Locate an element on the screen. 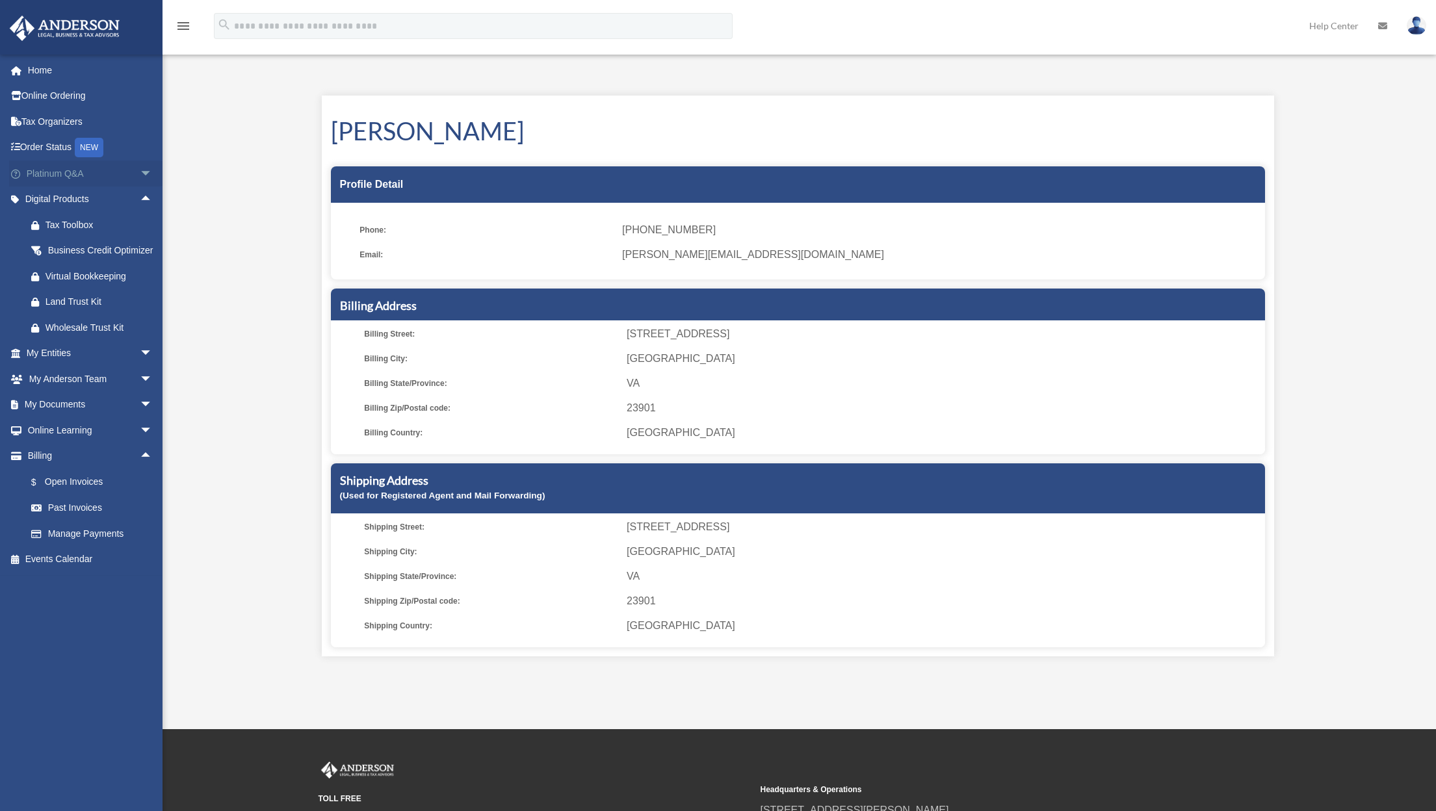  small: (Used for Registered Agent and Mail Forwarding) is located at coordinates (443, 495).